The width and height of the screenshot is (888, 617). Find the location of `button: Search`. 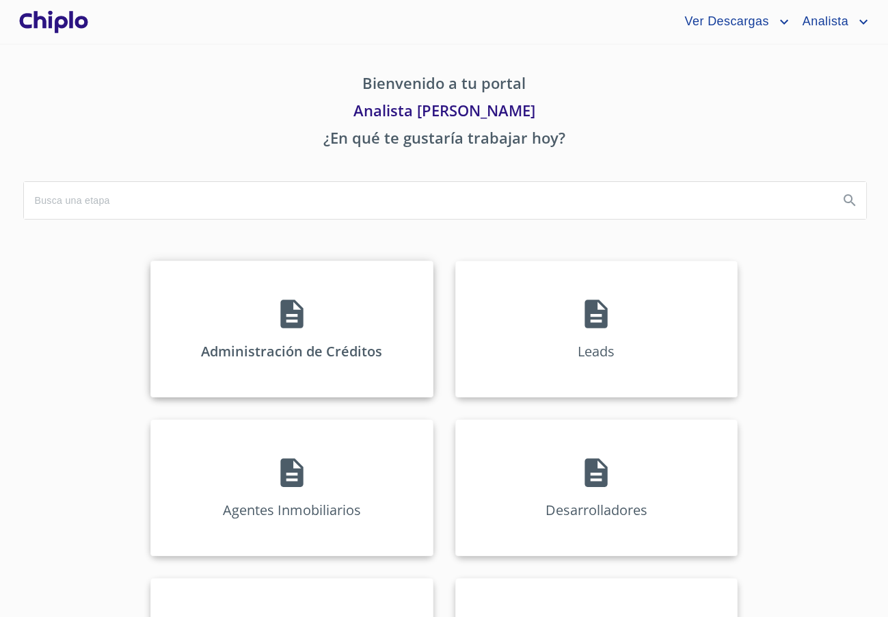

button: Search is located at coordinates (850, 200).